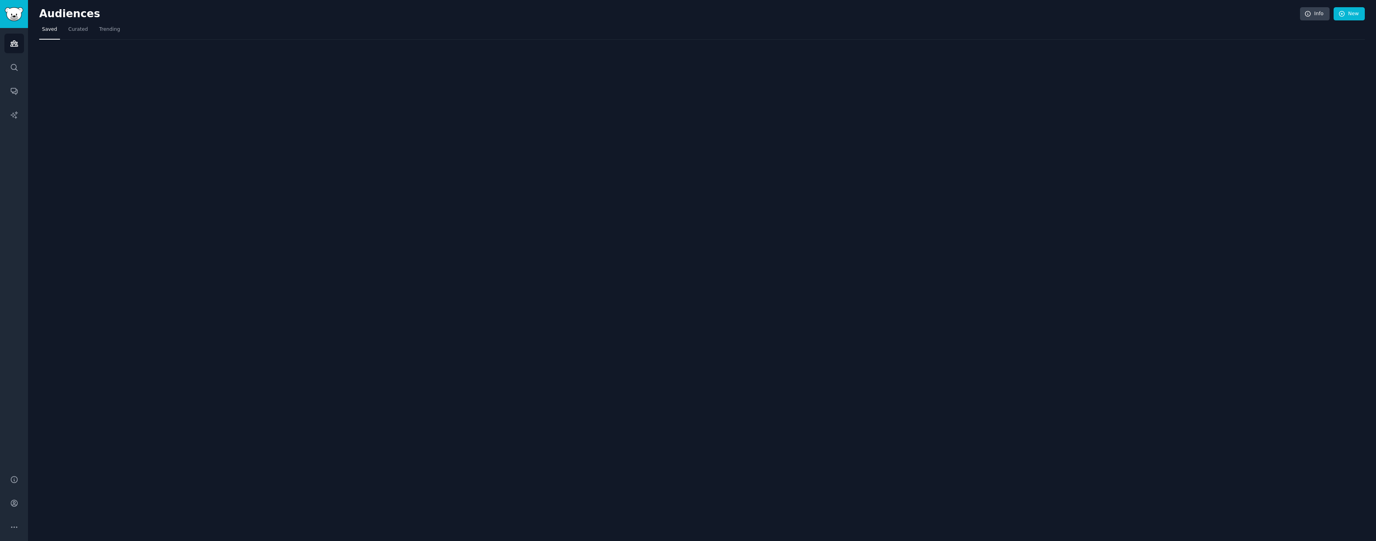 The height and width of the screenshot is (541, 1376). What do you see at coordinates (78, 31) in the screenshot?
I see `a: Curated` at bounding box center [78, 31].